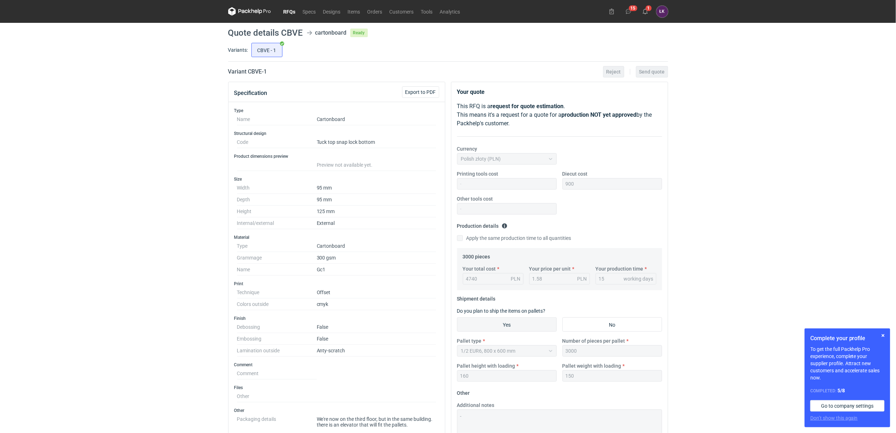  I want to click on dd: We're now on the third floor, but in the same building. there is an elevator that will fit the pa..., so click(377, 421).